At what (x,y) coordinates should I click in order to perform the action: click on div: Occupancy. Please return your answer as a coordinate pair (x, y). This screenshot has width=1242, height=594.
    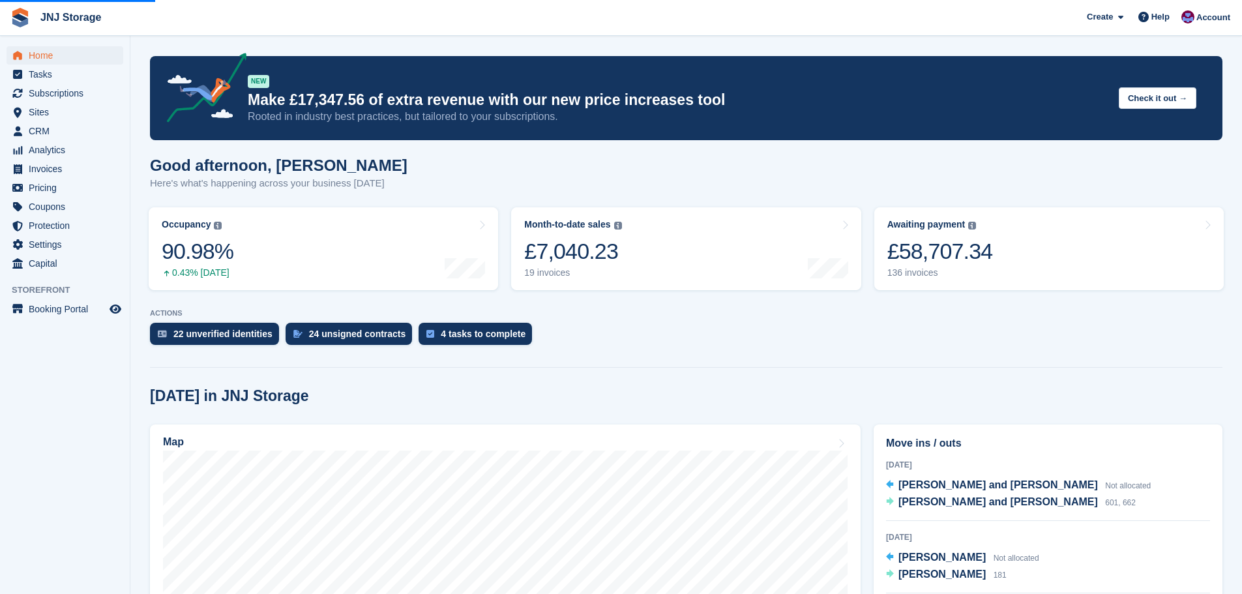
    Looking at the image, I should click on (186, 224).